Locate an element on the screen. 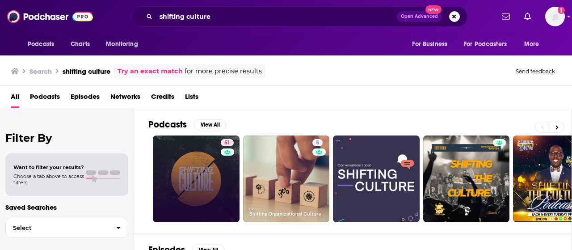 This screenshot has width=572, height=250. h3: Search is located at coordinates (41, 71).